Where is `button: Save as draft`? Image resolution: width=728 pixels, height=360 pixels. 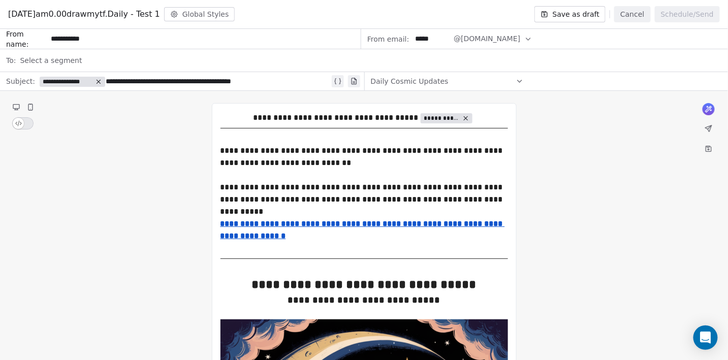 button: Save as draft is located at coordinates (570, 14).